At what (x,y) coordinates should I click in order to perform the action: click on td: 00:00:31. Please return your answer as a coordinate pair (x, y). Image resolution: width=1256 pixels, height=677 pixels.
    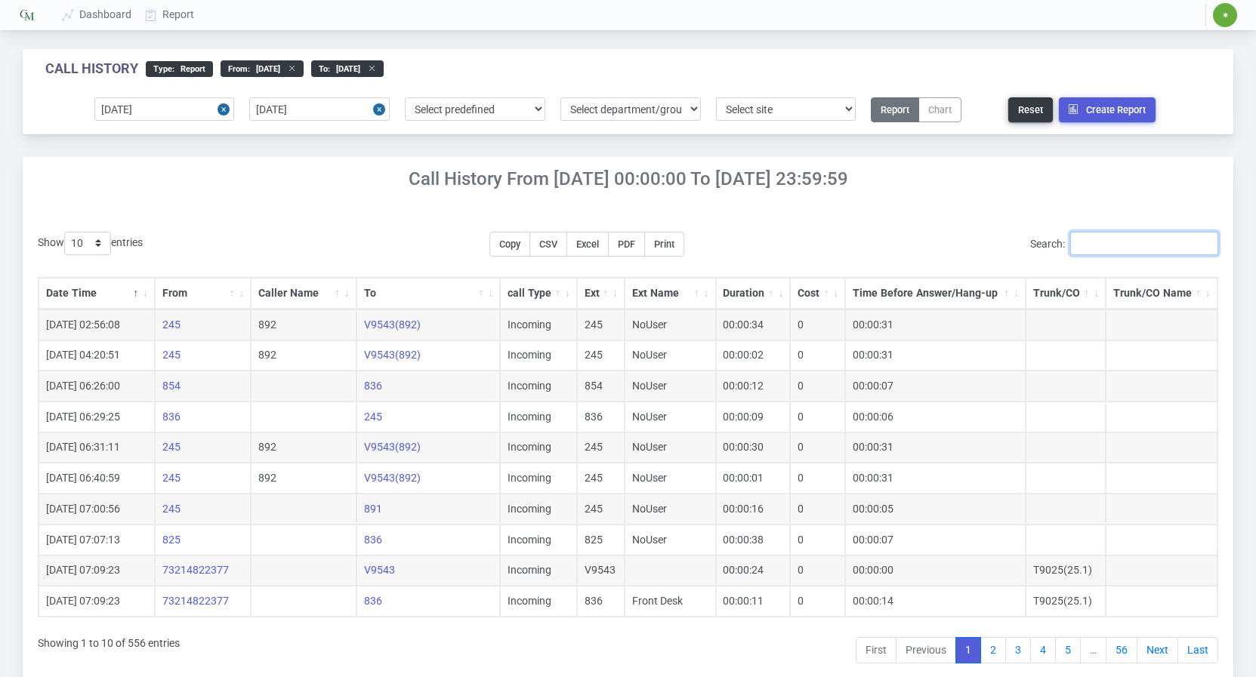
    Looking at the image, I should click on (935, 448).